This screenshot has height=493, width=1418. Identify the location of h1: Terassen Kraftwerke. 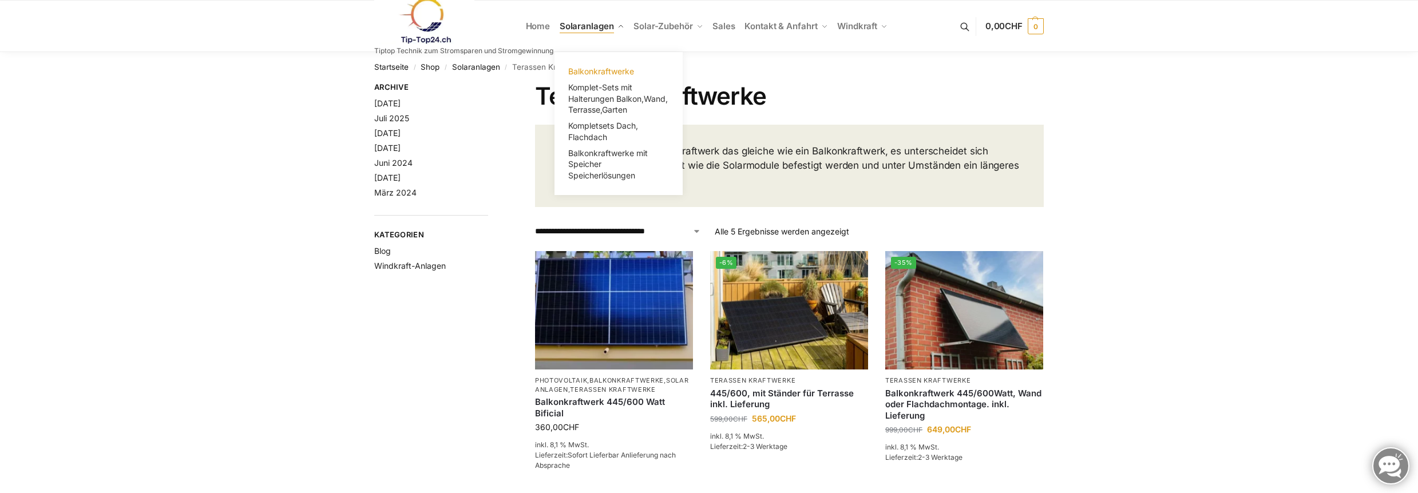
(789, 96).